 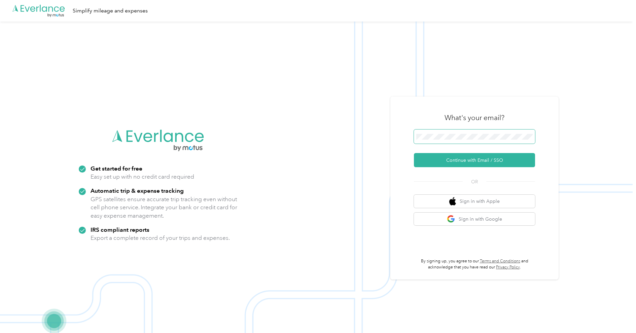 I want to click on strong: Get started for free, so click(x=116, y=168).